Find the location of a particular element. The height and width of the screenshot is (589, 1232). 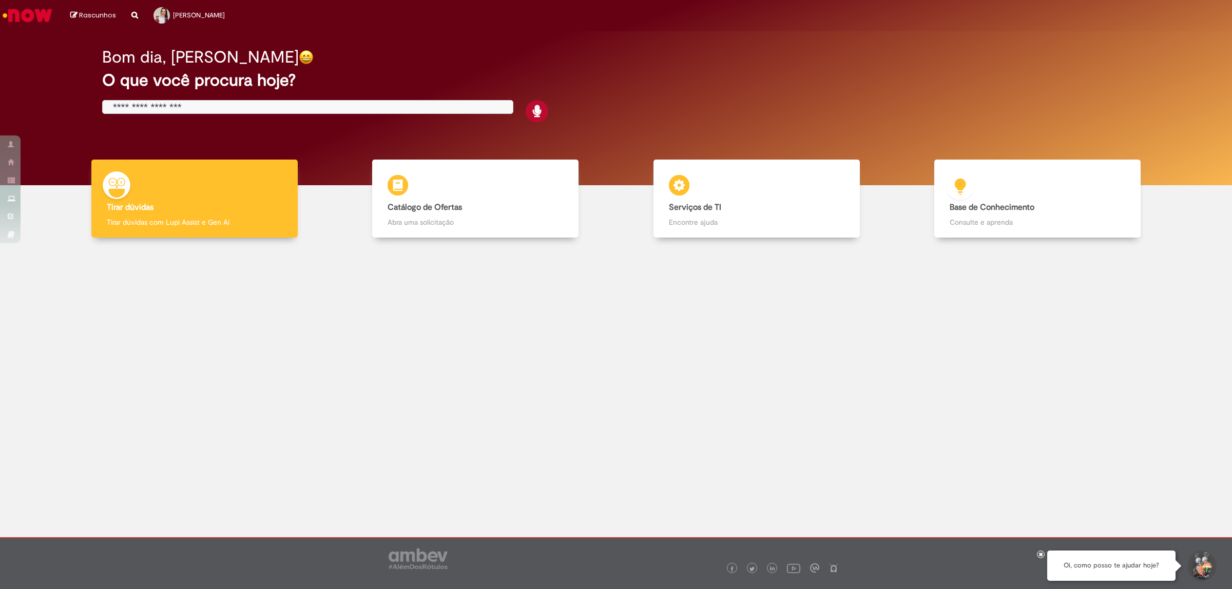

img: logo_footer_ambev_rotulo_gray.png is located at coordinates (418, 559).